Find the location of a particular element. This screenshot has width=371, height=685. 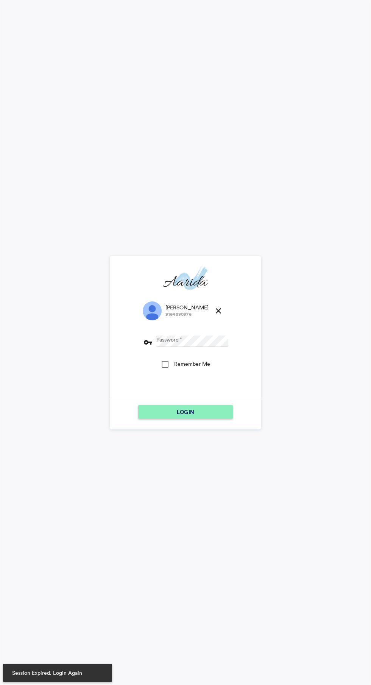

md-icon: close is located at coordinates (218, 311).